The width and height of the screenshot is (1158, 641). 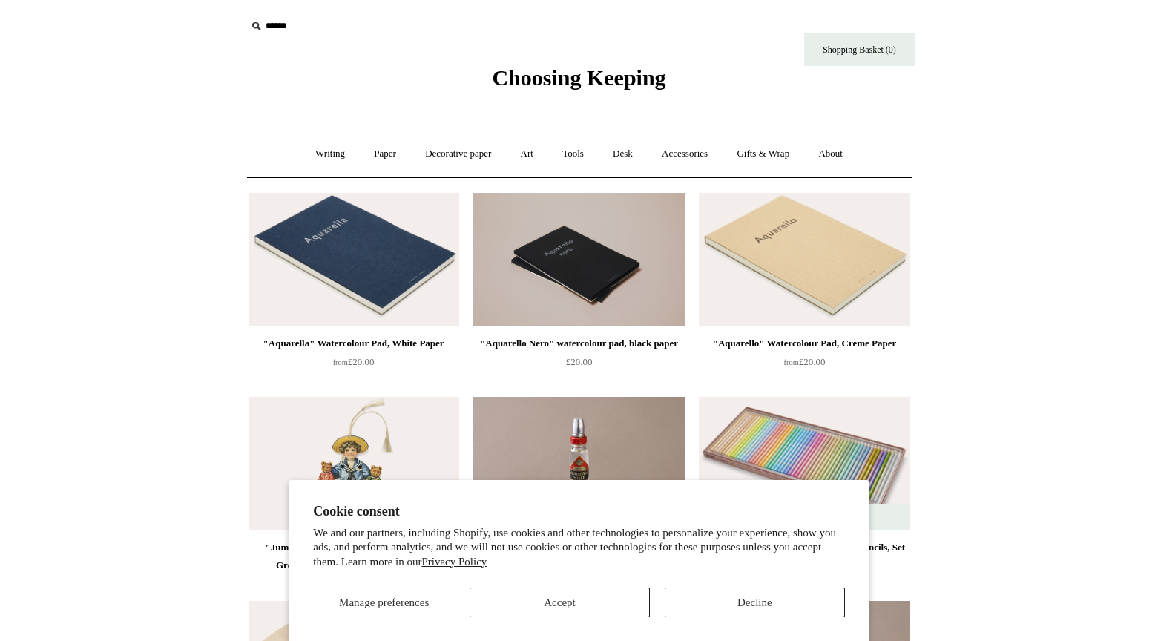 What do you see at coordinates (804, 260) in the screenshot?
I see `a: "Aquarello" Watercolour Pad, Creme Paper "Aquarello" Watercolour Pad, Creme Paper` at bounding box center [804, 260].